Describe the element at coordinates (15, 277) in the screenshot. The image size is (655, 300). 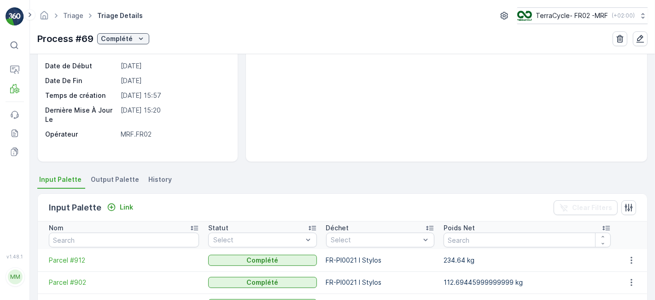
I see `div: MM` at that location.